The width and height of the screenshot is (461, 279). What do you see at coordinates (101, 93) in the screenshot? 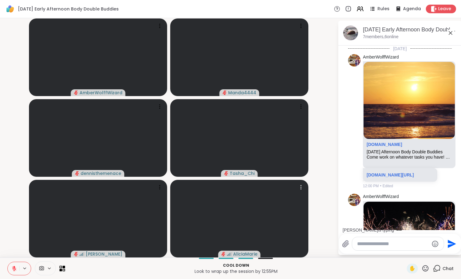
I see `span: AmberWolffWizard` at bounding box center [101, 93].